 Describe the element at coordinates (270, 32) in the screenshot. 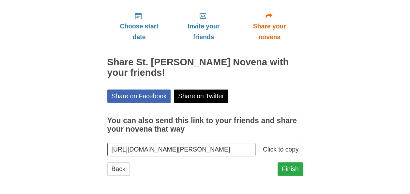

I see `span: Share your novena` at that location.